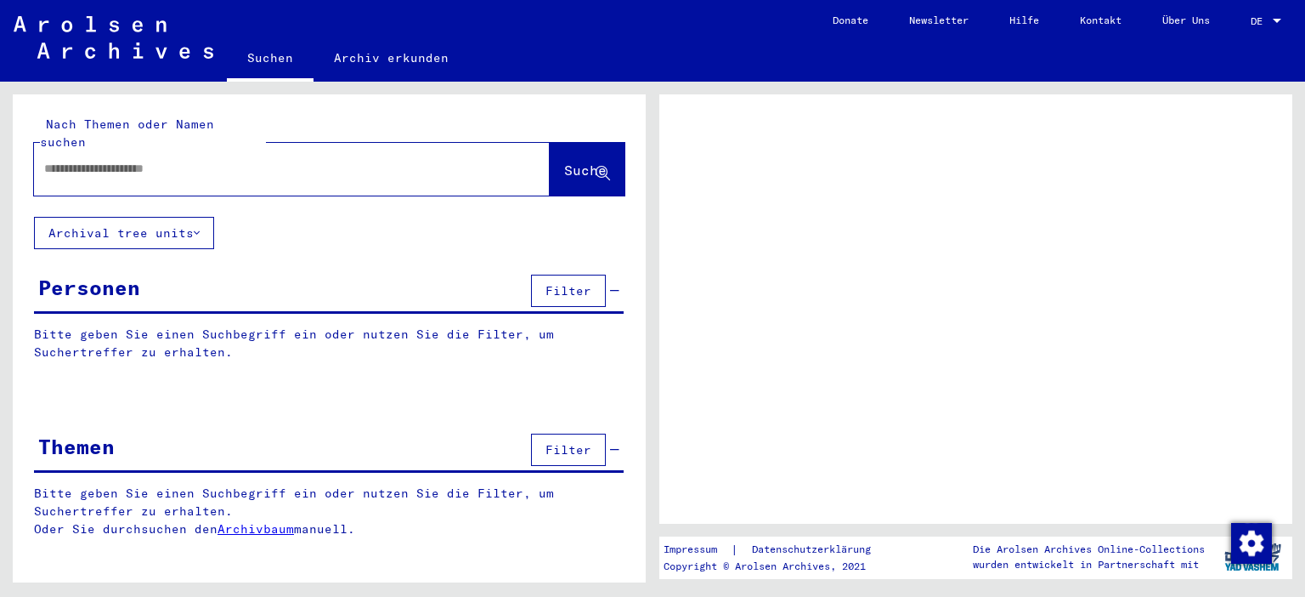 The height and width of the screenshot is (597, 1305). What do you see at coordinates (1260, 21) in the screenshot?
I see `span: DE` at bounding box center [1260, 21].